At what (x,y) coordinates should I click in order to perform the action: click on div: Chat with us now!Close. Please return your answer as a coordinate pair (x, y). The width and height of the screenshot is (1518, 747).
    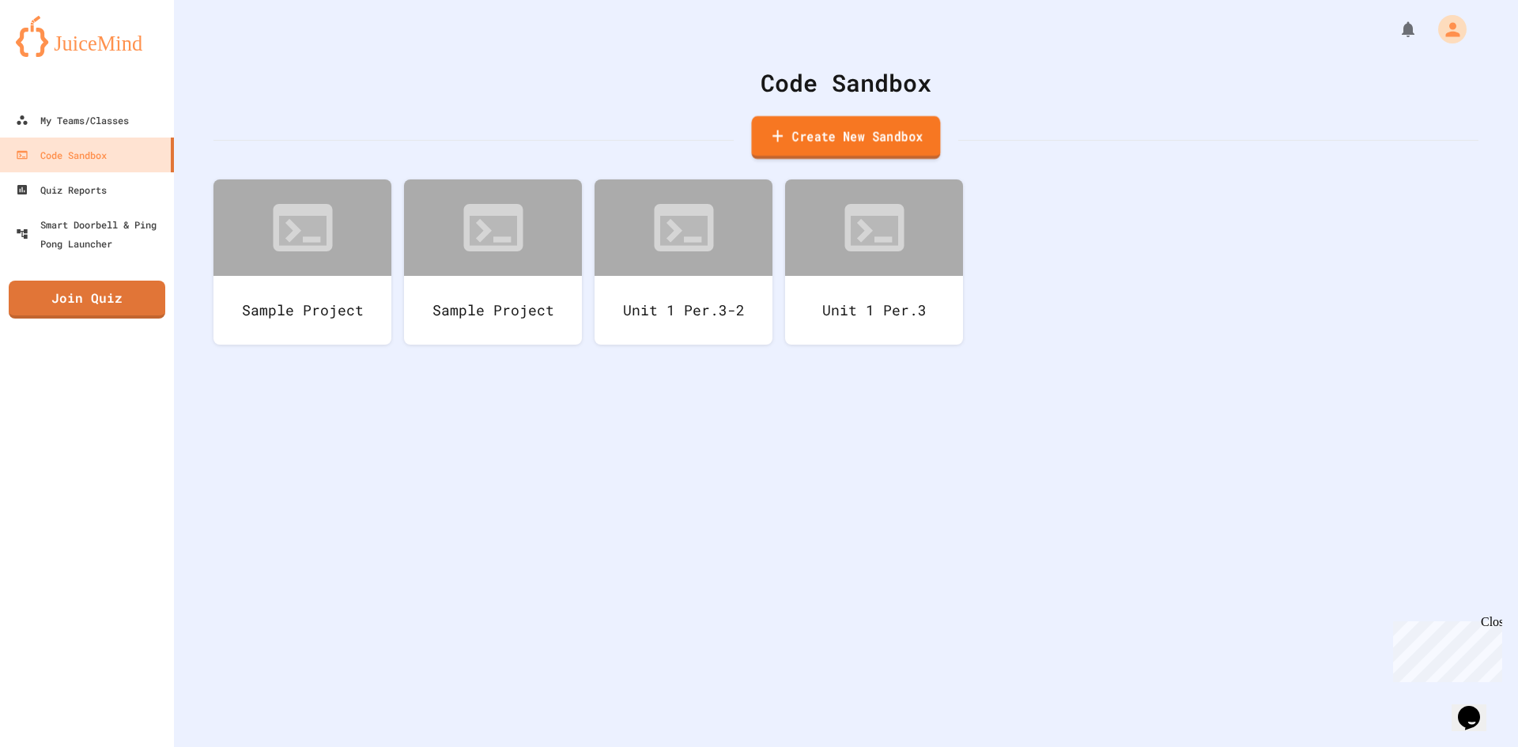
    Looking at the image, I should click on (58, 53).